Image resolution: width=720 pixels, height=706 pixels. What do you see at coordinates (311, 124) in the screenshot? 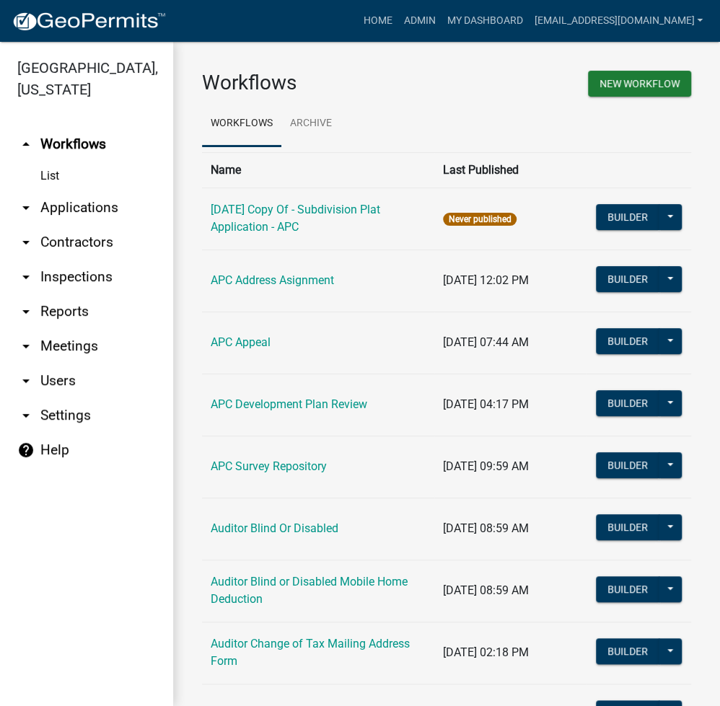
I see `a: Archive` at bounding box center [311, 124].